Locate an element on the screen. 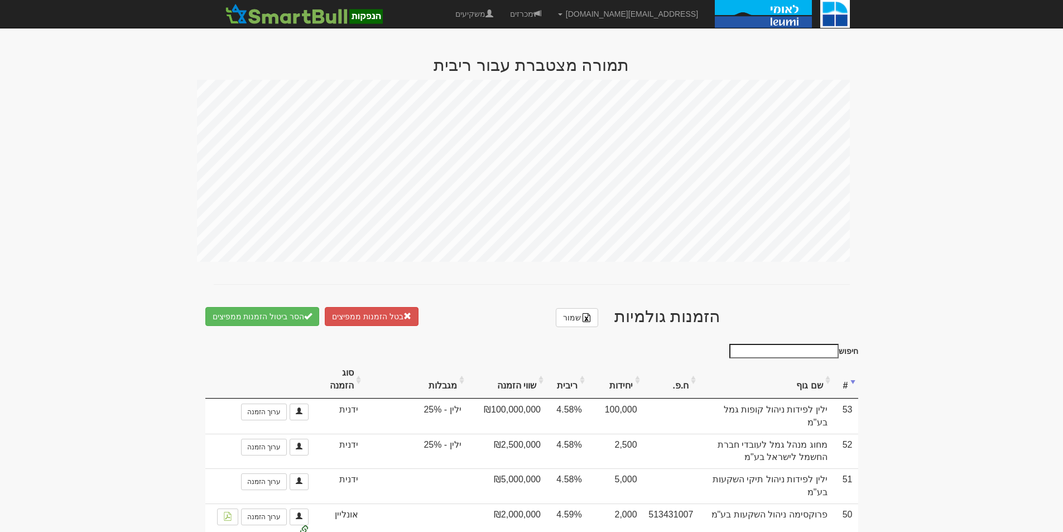 Image resolution: width=1063 pixels, height=532 pixels. td: 5,000 is located at coordinates (615, 485).